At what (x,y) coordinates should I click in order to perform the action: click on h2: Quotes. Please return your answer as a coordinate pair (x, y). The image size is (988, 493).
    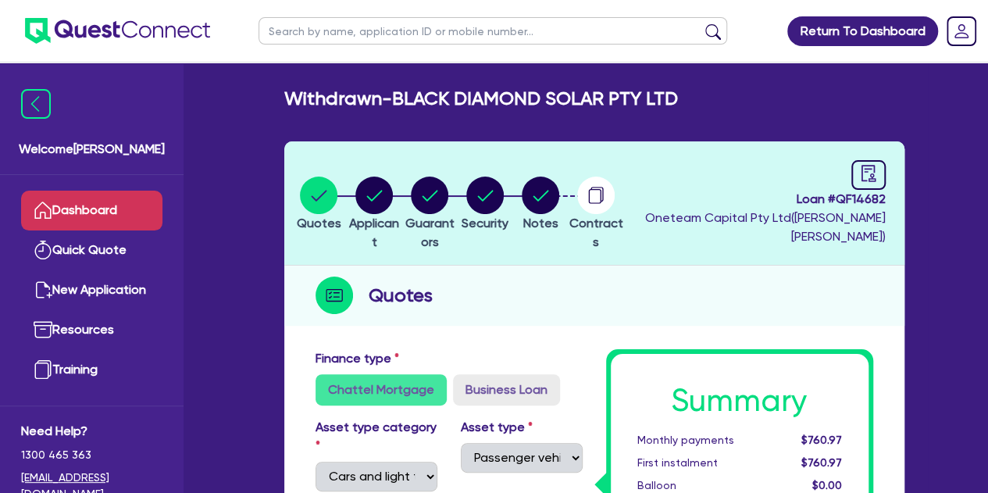
    Looking at the image, I should click on (401, 295).